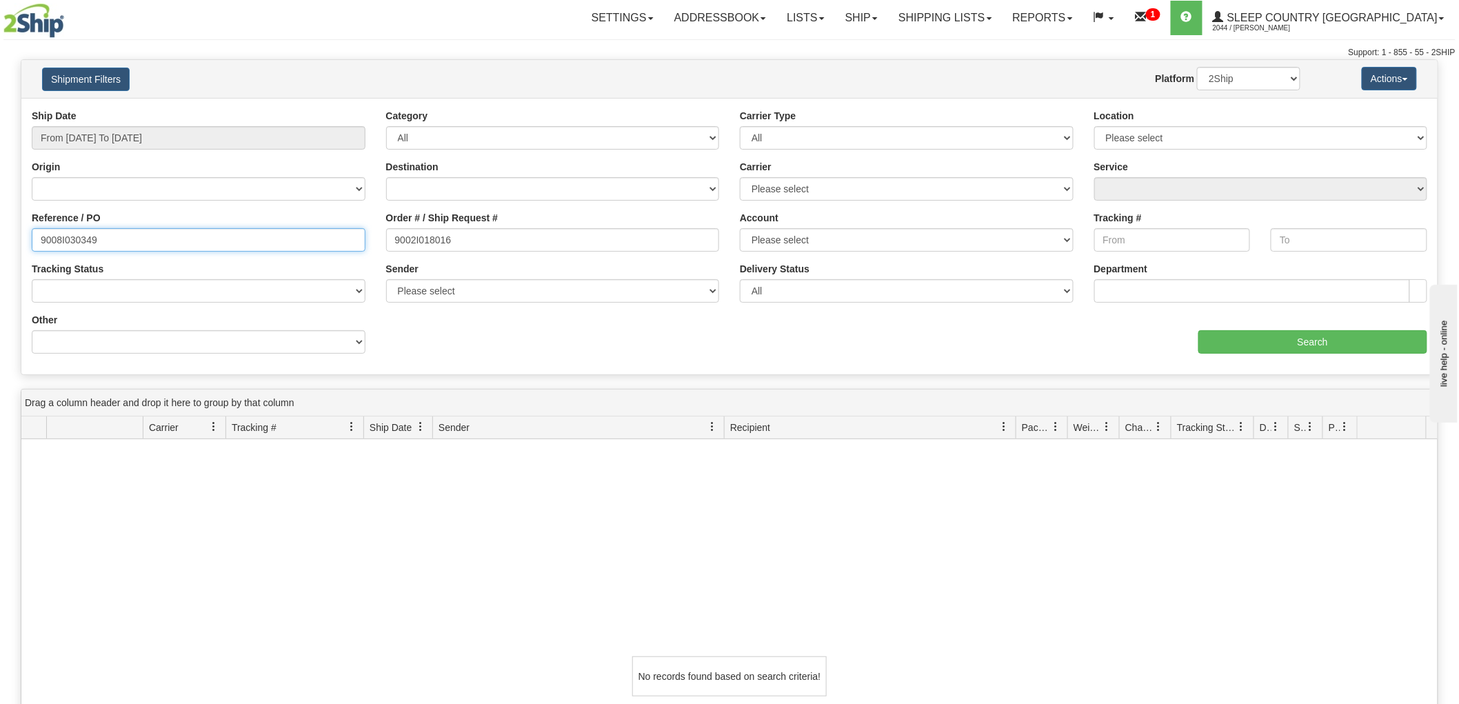 The width and height of the screenshot is (1459, 704). Describe the element at coordinates (945, 18) in the screenshot. I see `a: Shipping lists` at that location.